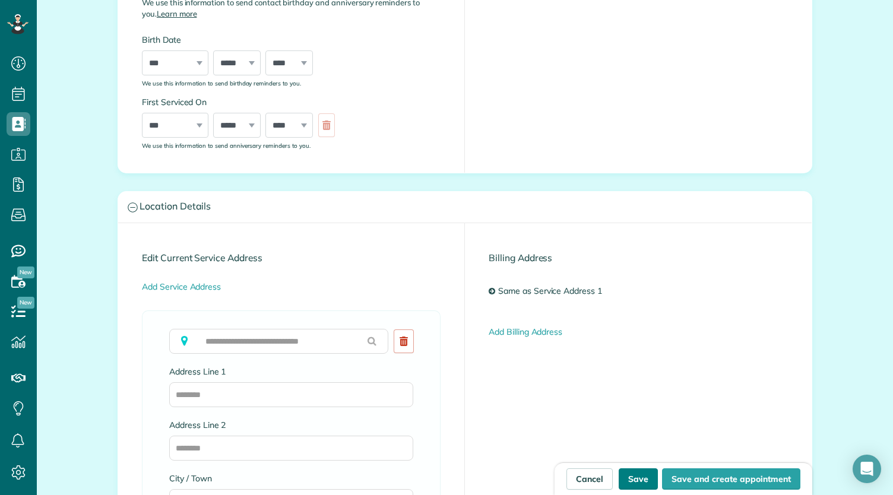 The image size is (893, 495). What do you see at coordinates (226, 146) in the screenshot?
I see `sub: We use this information to send anniversary reminders to you.` at bounding box center [226, 146].